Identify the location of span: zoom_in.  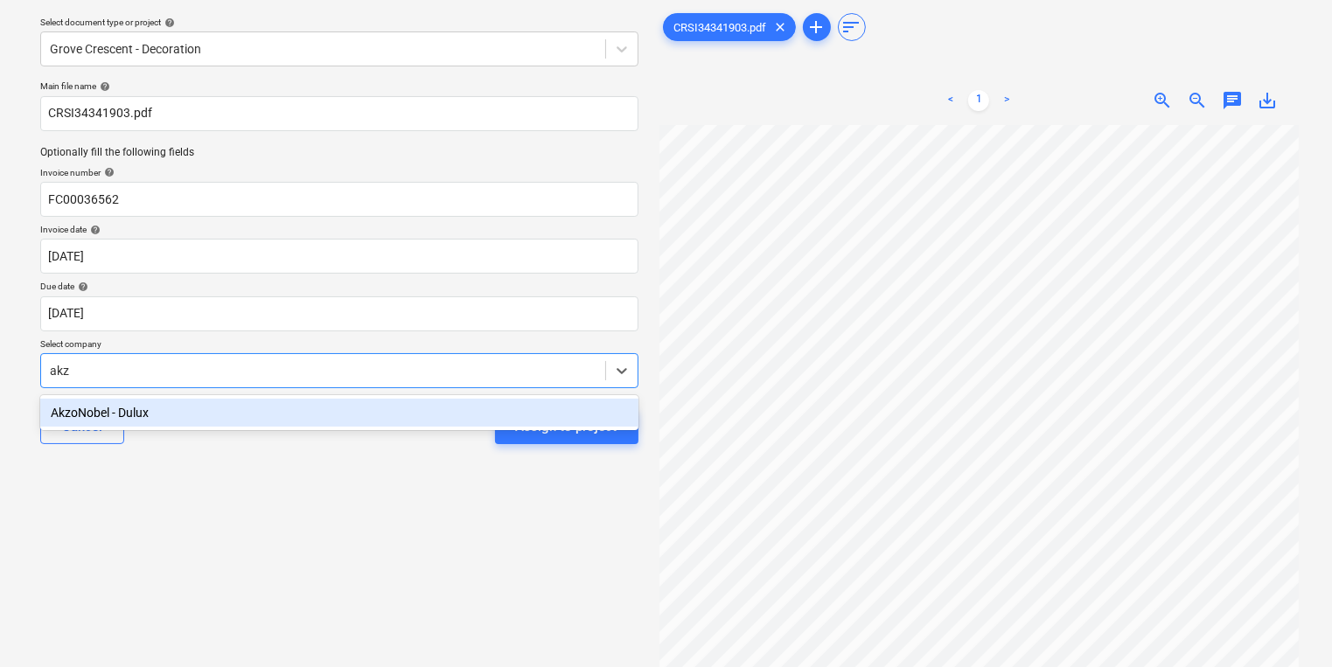
(1162, 101).